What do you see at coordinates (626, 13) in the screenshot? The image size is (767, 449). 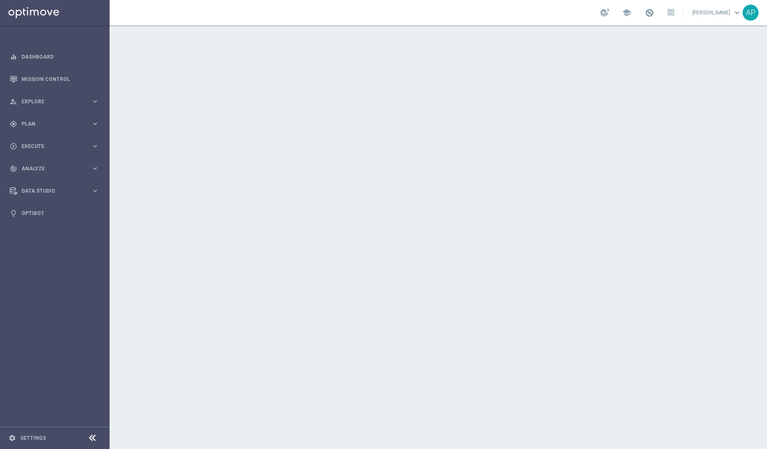 I see `span: school` at bounding box center [626, 13].